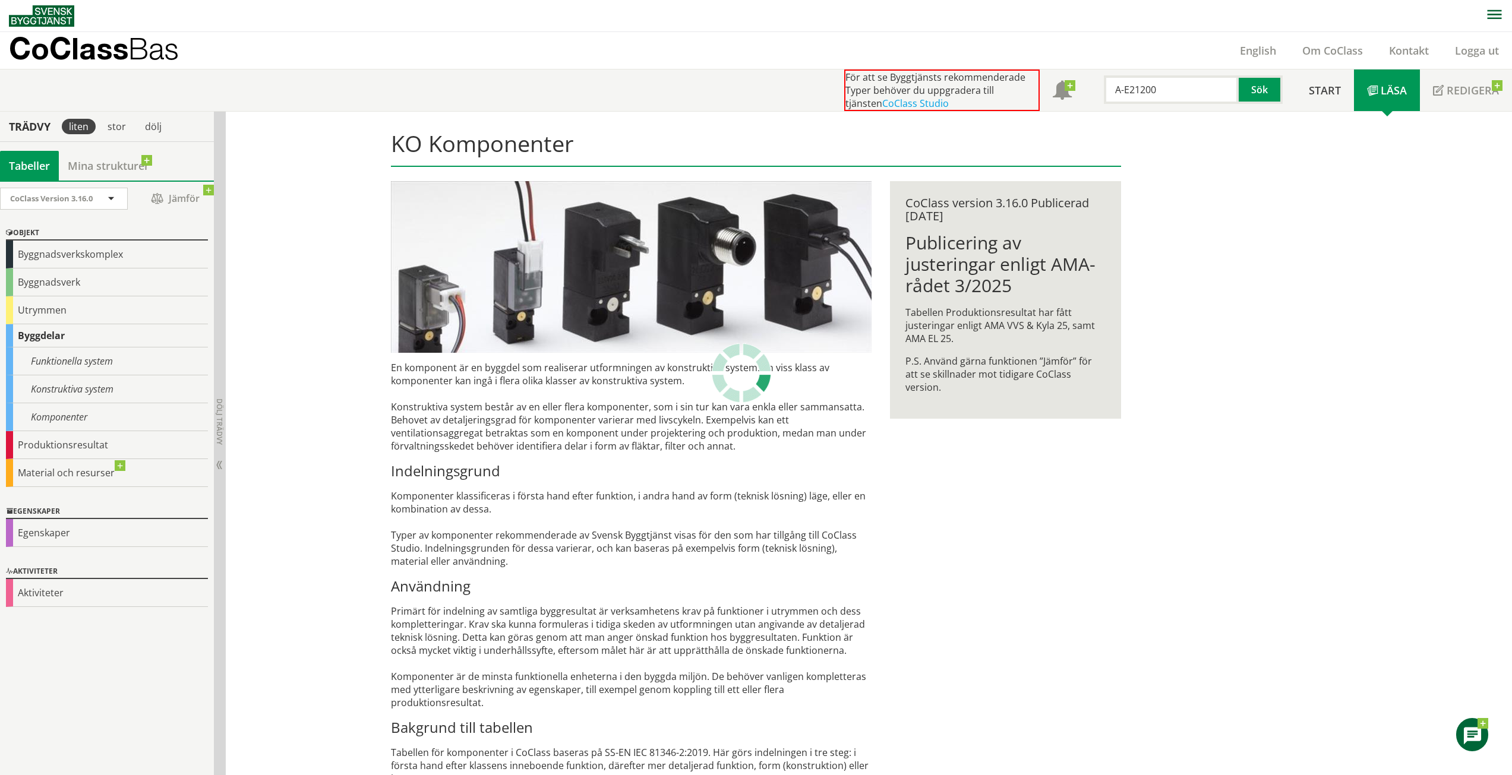 The height and width of the screenshot is (775, 1512). What do you see at coordinates (107, 233) in the screenshot?
I see `div: Objekt` at bounding box center [107, 233].